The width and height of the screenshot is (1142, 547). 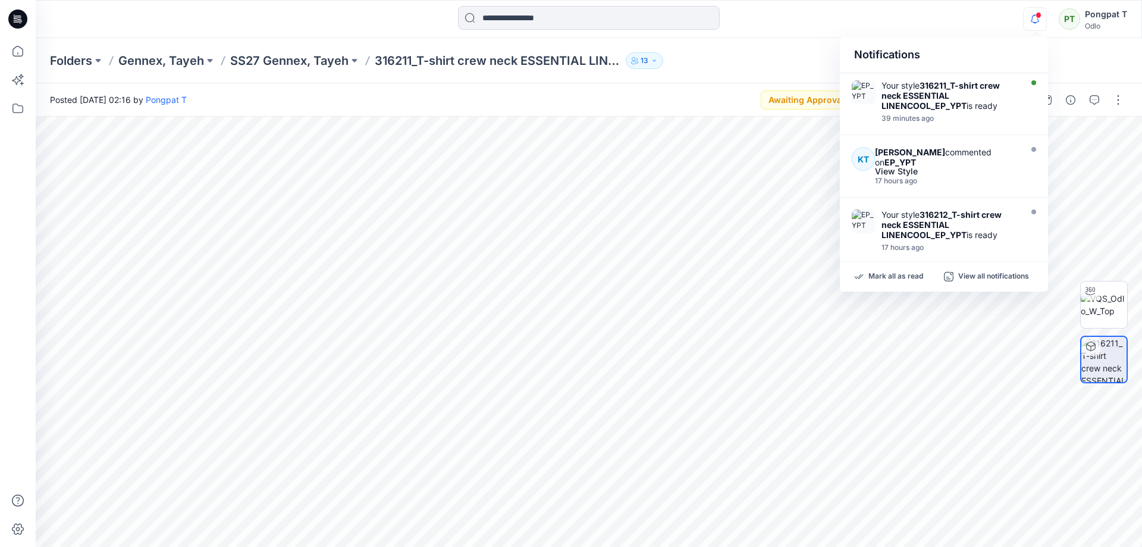 What do you see at coordinates (289, 61) in the screenshot?
I see `a: SS27 Gennex, Tayeh` at bounding box center [289, 61].